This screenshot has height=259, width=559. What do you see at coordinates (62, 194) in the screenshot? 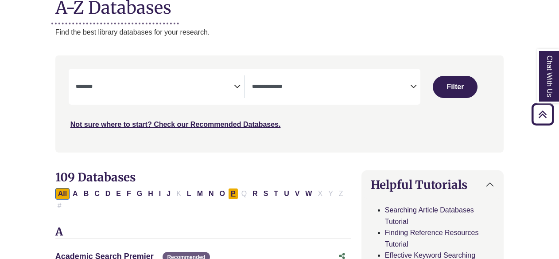
I see `button: All` at bounding box center [62, 194].